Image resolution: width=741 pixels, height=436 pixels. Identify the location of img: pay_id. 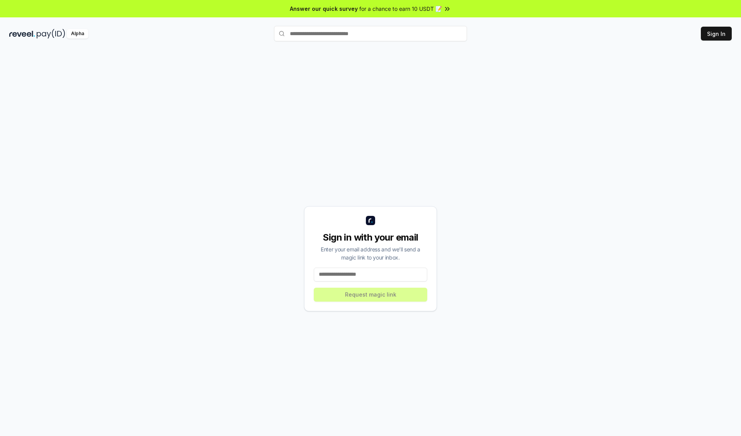
(51, 34).